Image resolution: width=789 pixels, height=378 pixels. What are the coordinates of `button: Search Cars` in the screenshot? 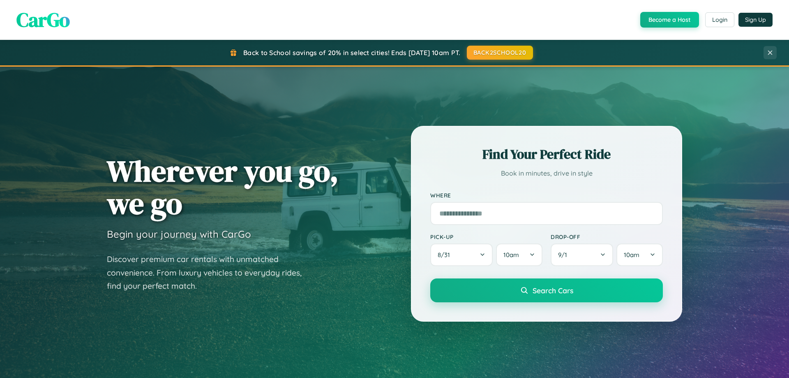 It's located at (546, 290).